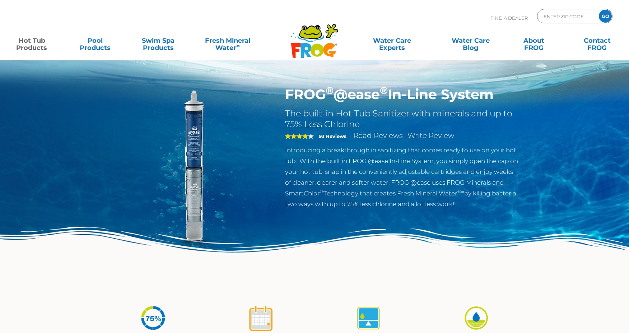 This screenshot has height=333, width=629. I want to click on img: Frog Products Logo, so click(314, 36).